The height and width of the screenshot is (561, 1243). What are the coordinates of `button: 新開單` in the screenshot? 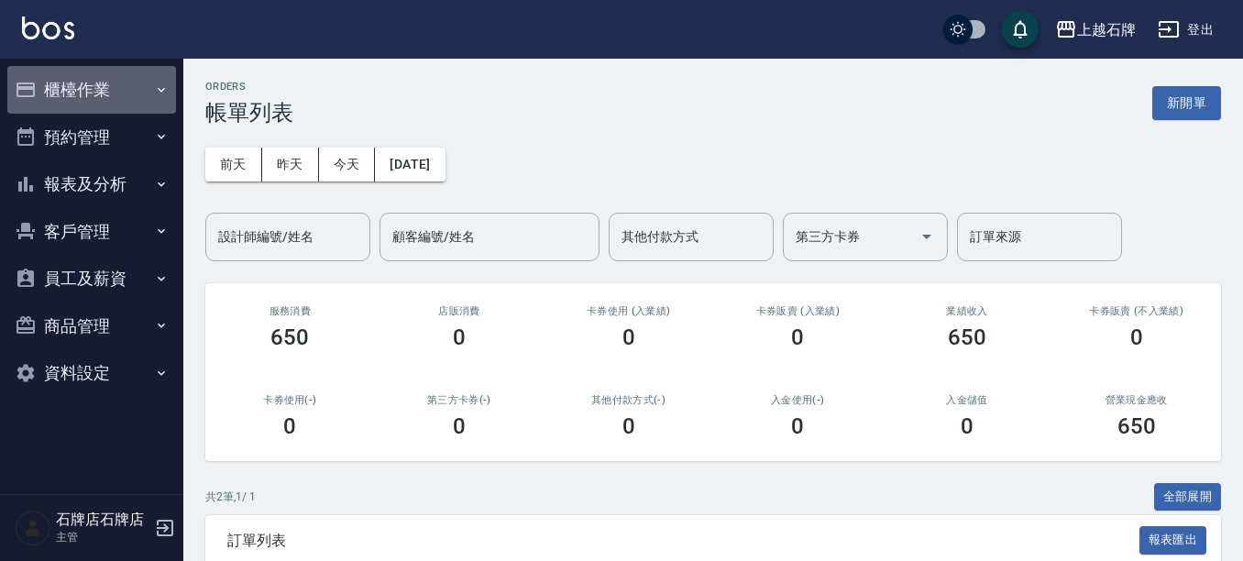 It's located at (1186, 103).